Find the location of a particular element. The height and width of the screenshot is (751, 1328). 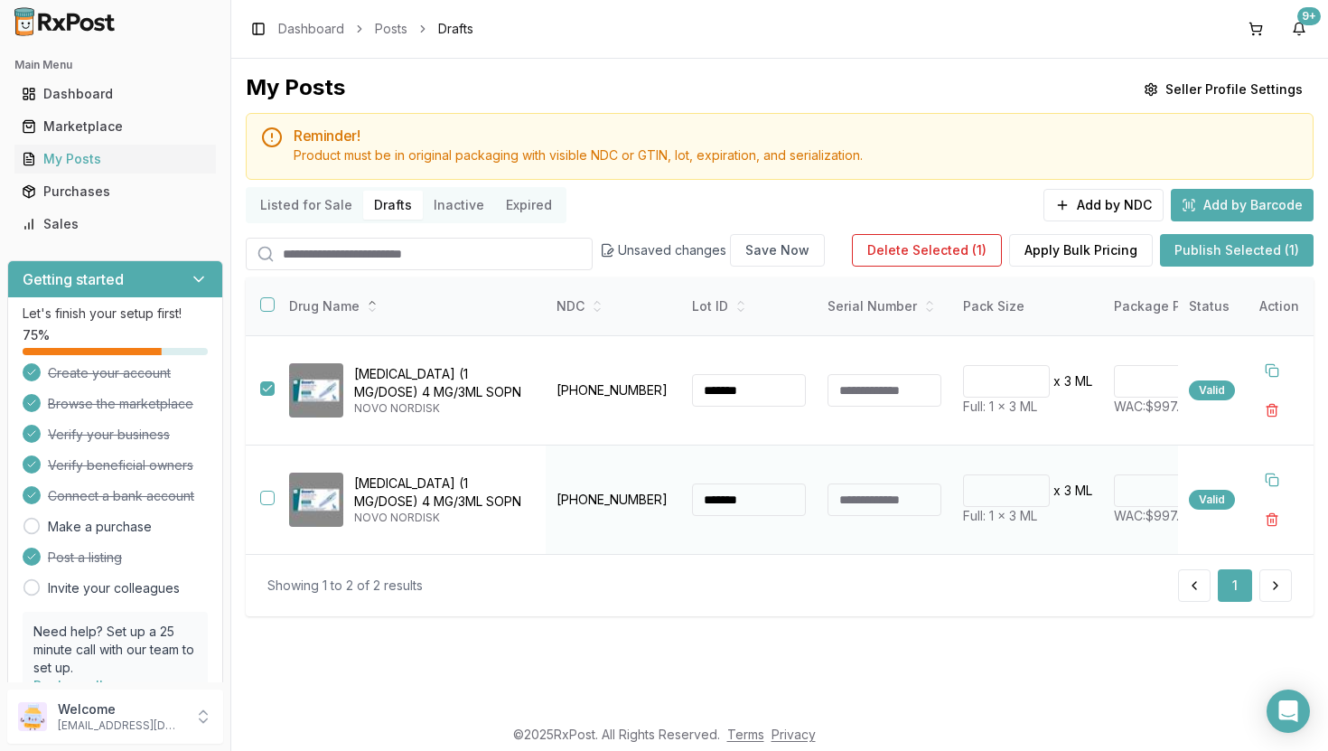

button: Add by Barcode is located at coordinates (1242, 205).